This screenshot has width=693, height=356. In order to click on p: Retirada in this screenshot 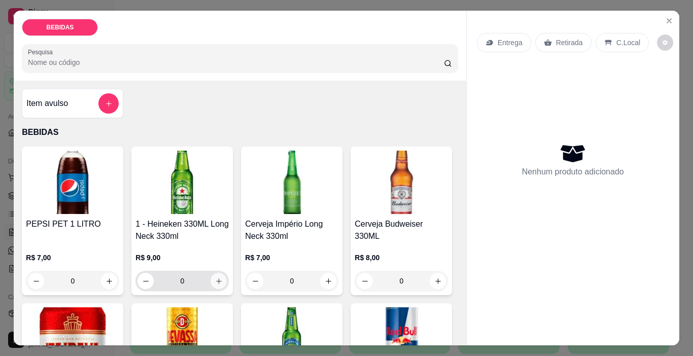, I will do `click(569, 43)`.